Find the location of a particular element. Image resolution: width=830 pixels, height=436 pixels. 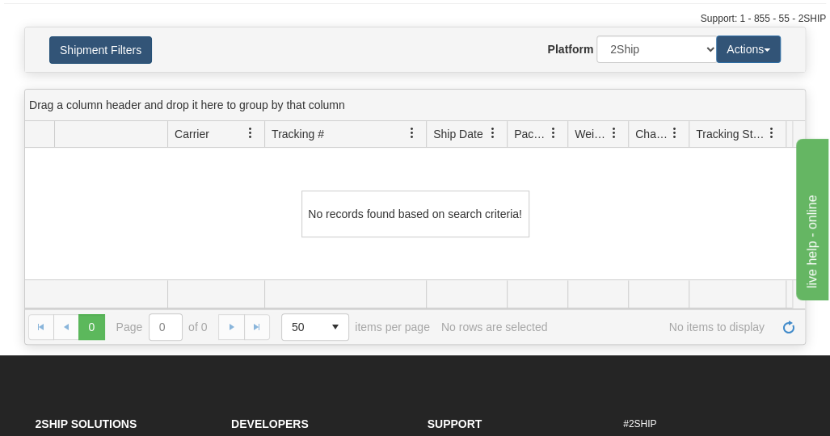

div: No records found based on search criteria! is located at coordinates (415, 214).